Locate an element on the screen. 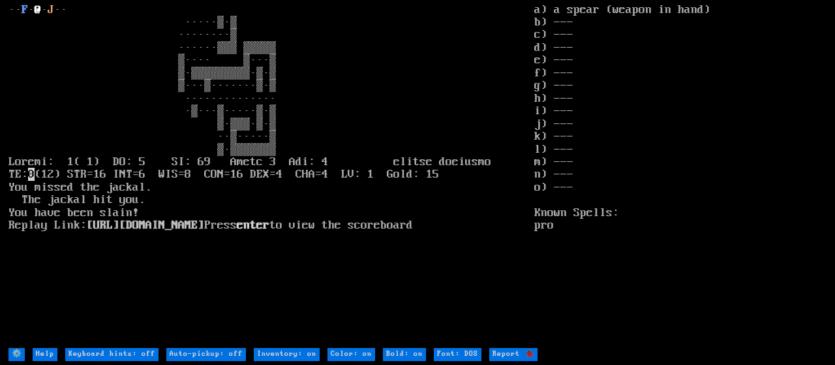  b: enter is located at coordinates (253, 225).